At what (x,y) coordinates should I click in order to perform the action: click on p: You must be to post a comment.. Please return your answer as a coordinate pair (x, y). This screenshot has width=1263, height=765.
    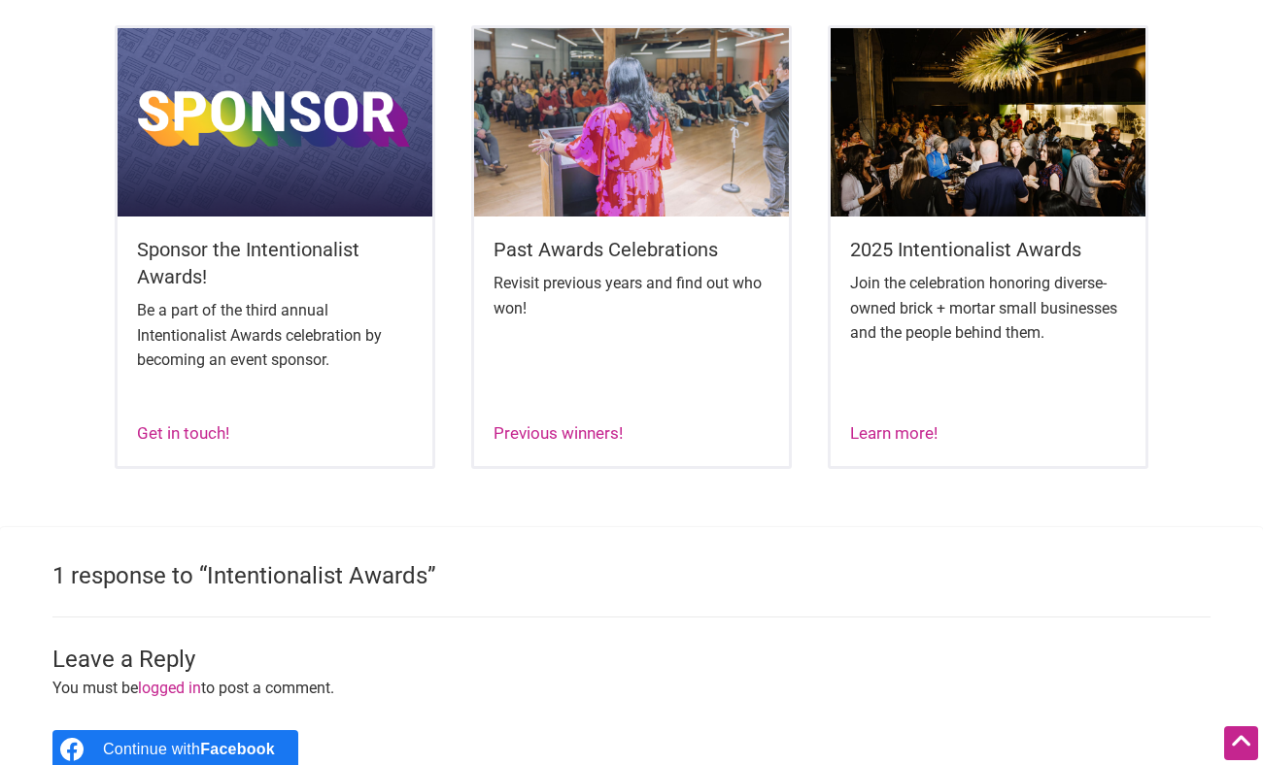
    Looking at the image, I should click on (631, 689).